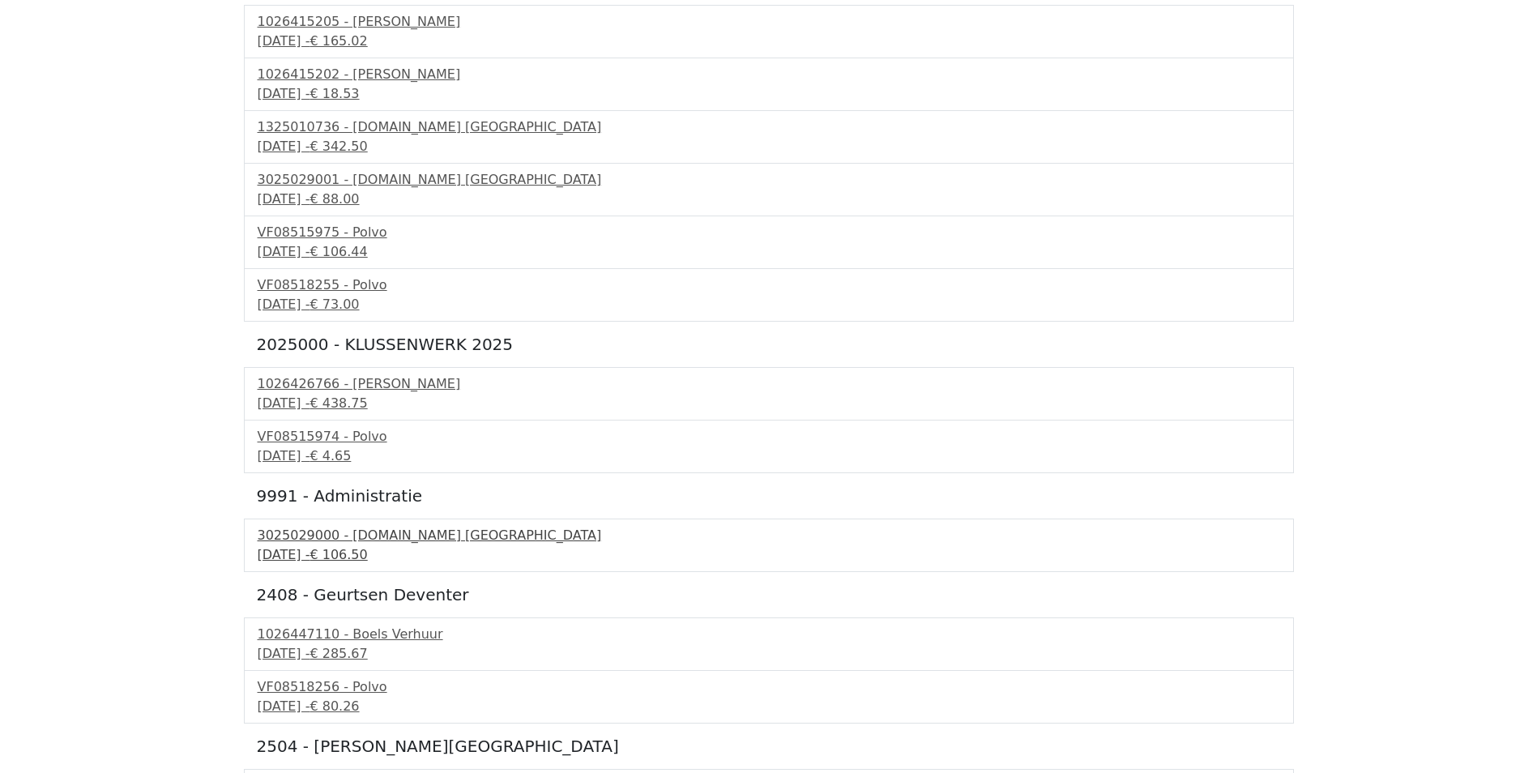 This screenshot has height=773, width=1537. What do you see at coordinates (338, 554) in the screenshot?
I see `span: € 106.50` at bounding box center [338, 554].